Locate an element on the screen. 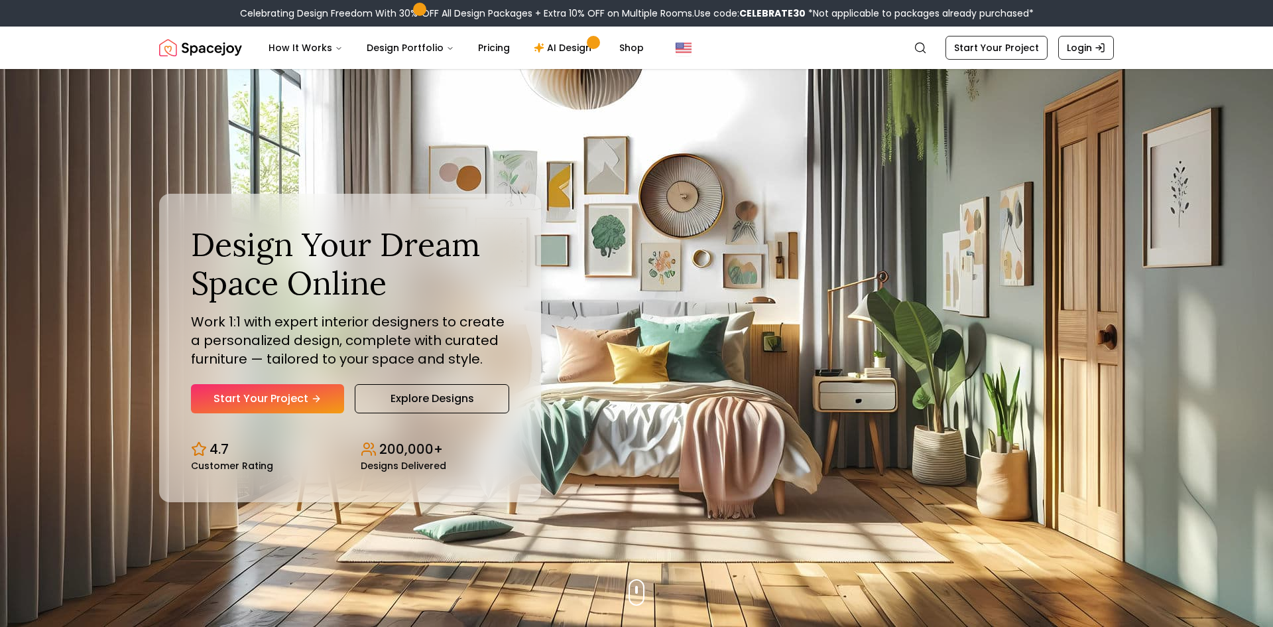 The height and width of the screenshot is (627, 1273). a: Login is located at coordinates (1086, 48).